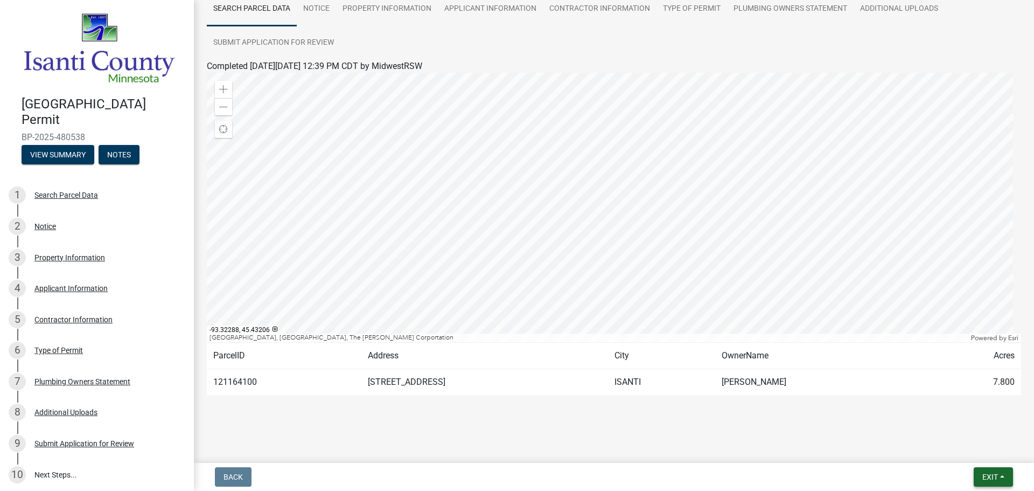  Describe the element at coordinates (84, 443) in the screenshot. I see `div: Submit Application for Review` at that location.